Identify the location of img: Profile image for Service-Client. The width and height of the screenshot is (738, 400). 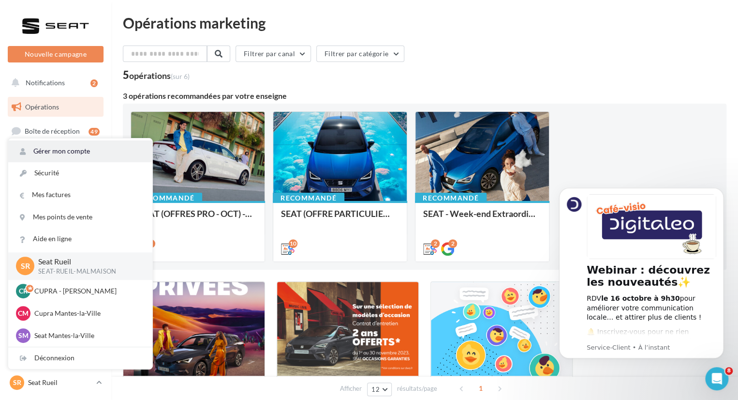
(30, 29).